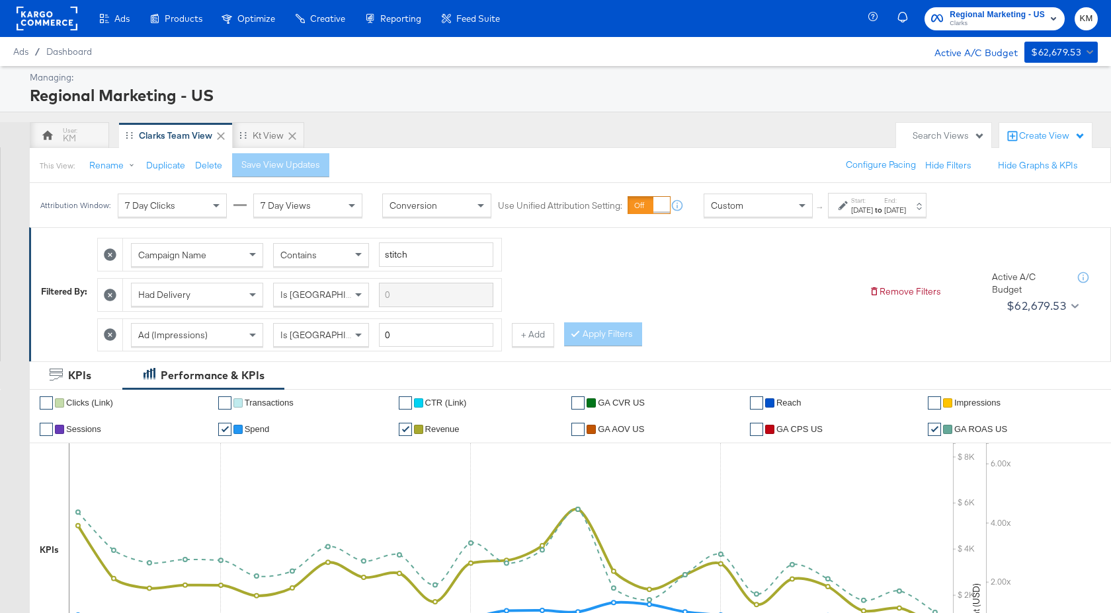 The image size is (1111, 613). I want to click on div: Clarks Team View, so click(175, 136).